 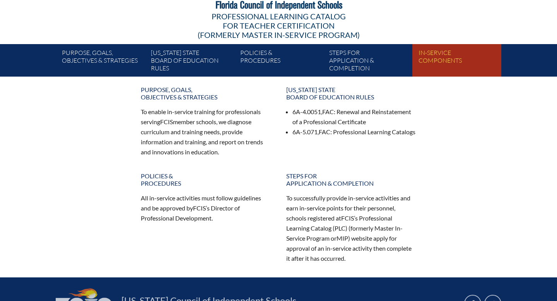 I want to click on li: 6A-4.0051, : Renewal and Reinstatement of a Professional Certificate, so click(x=354, y=117).